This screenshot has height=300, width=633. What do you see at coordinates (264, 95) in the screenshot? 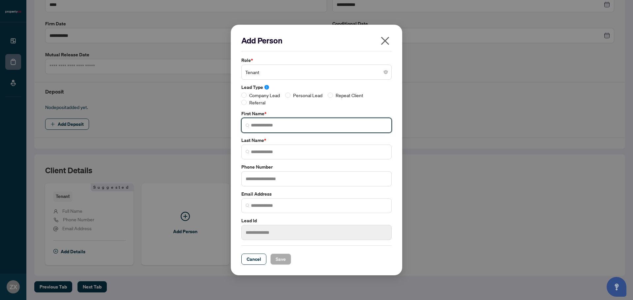
I see `span: Company Lead` at bounding box center [264, 95].